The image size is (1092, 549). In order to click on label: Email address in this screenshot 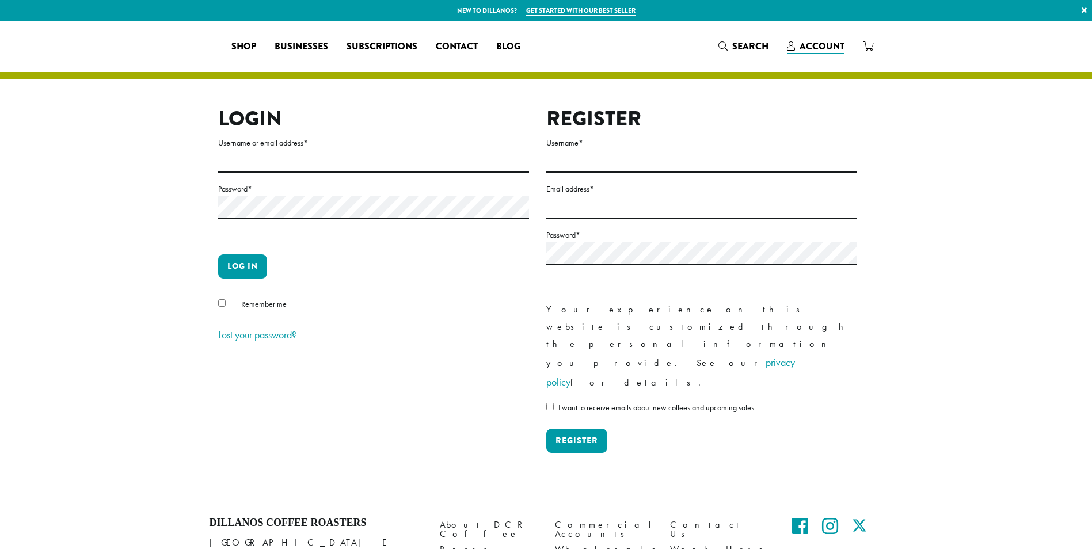, I will do `click(702, 189)`.